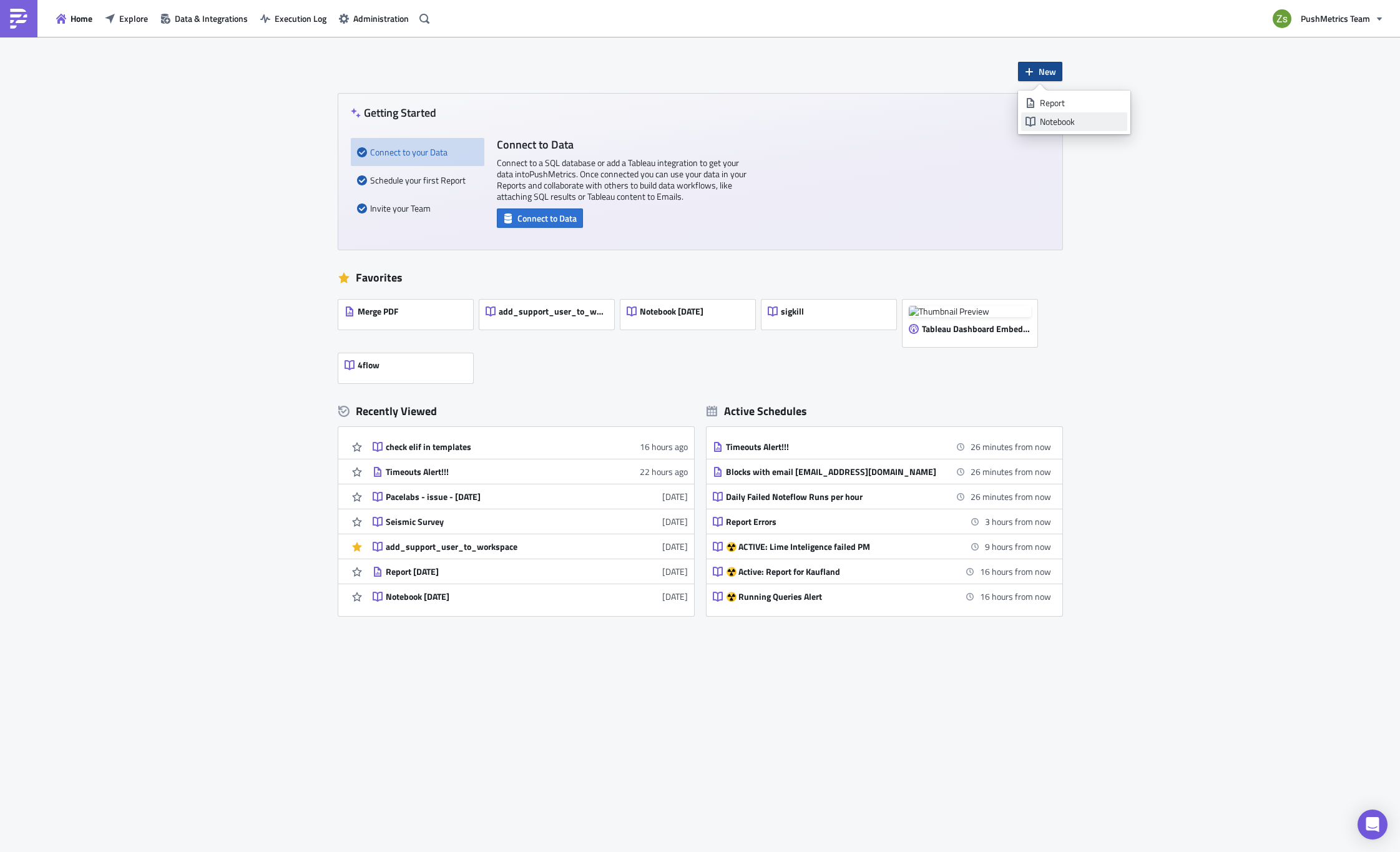  What do you see at coordinates (377, 311) in the screenshot?
I see `span: Merge PDF` at bounding box center [377, 311].